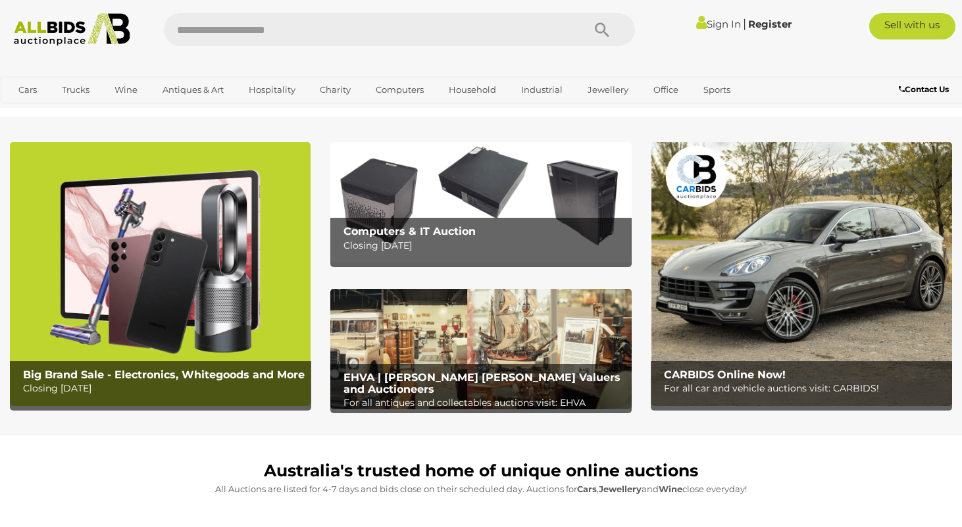 The width and height of the screenshot is (962, 527). Describe the element at coordinates (801, 274) in the screenshot. I see `a: CARBIDS Online Now! CARBIDS Online Now! For all car and vehicle auctions visit: CARBIDS!` at that location.